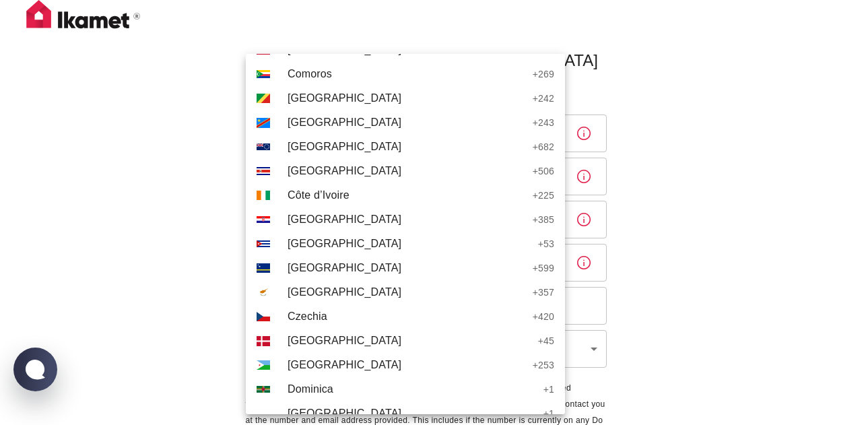 The width and height of the screenshot is (862, 425). What do you see at coordinates (543, 365) in the screenshot?
I see `p: + 253` at bounding box center [543, 365].